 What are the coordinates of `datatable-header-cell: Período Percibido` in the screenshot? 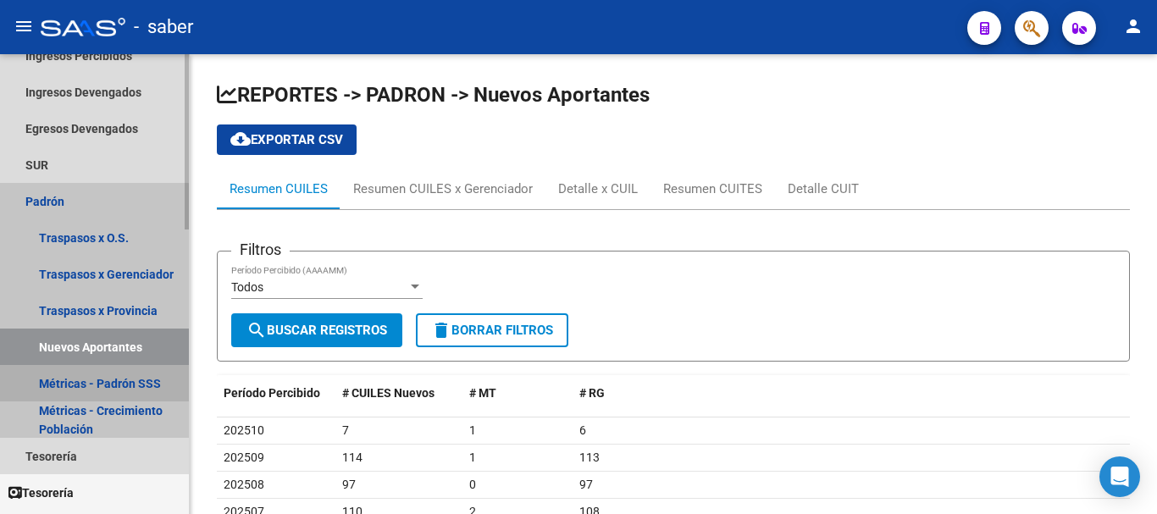 It's located at (276, 393).